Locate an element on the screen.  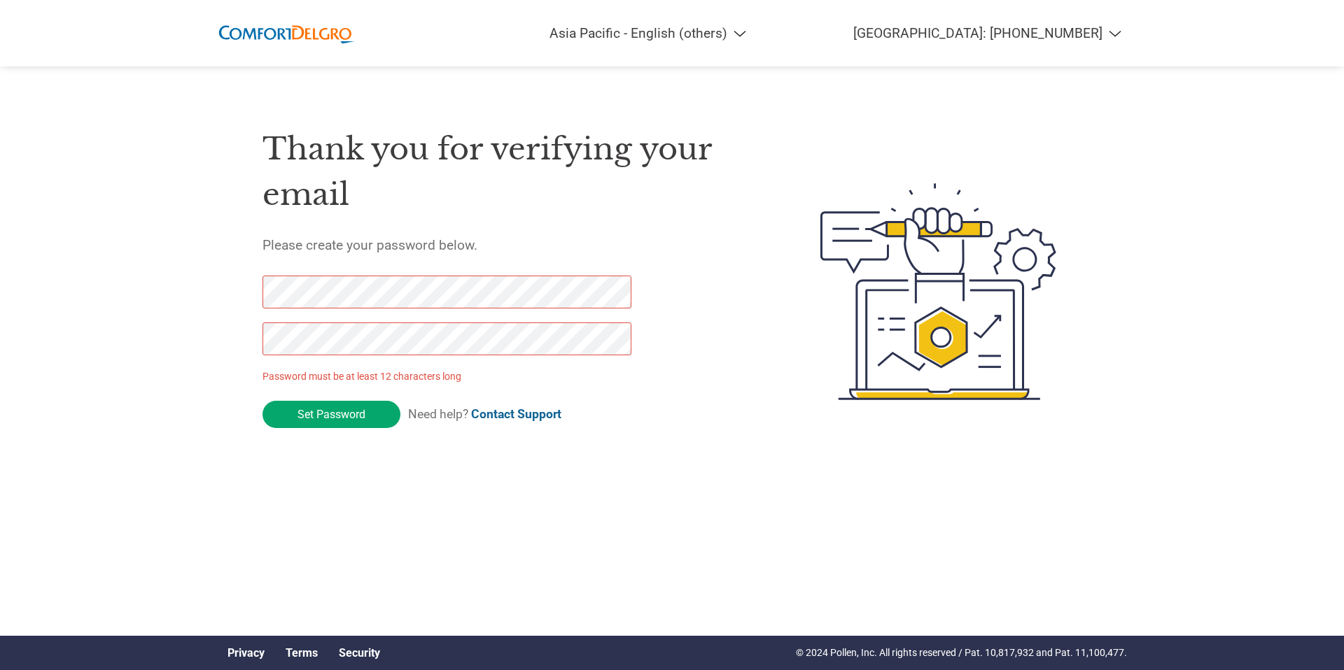
p: © 2024 Pollen, Inc. All rights reserved / Pat. 10,817,932 and Pat. 11,100,477. is located at coordinates (961, 653).